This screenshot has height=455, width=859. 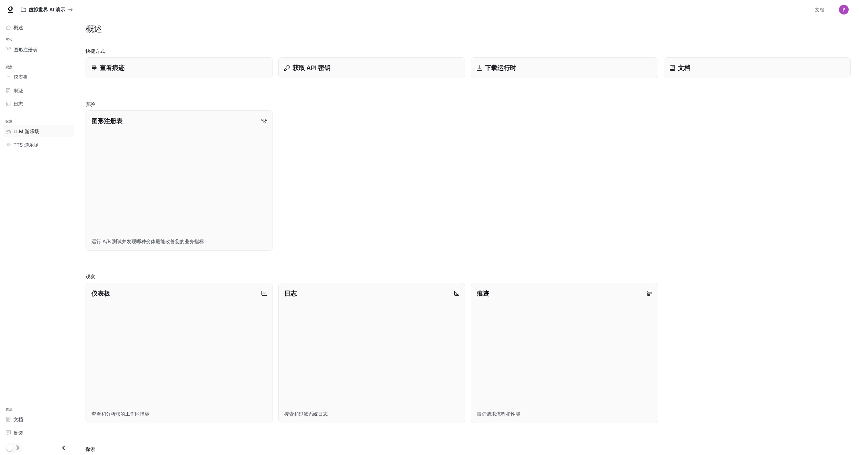 I want to click on font: 获取 API 密钥, so click(x=312, y=68).